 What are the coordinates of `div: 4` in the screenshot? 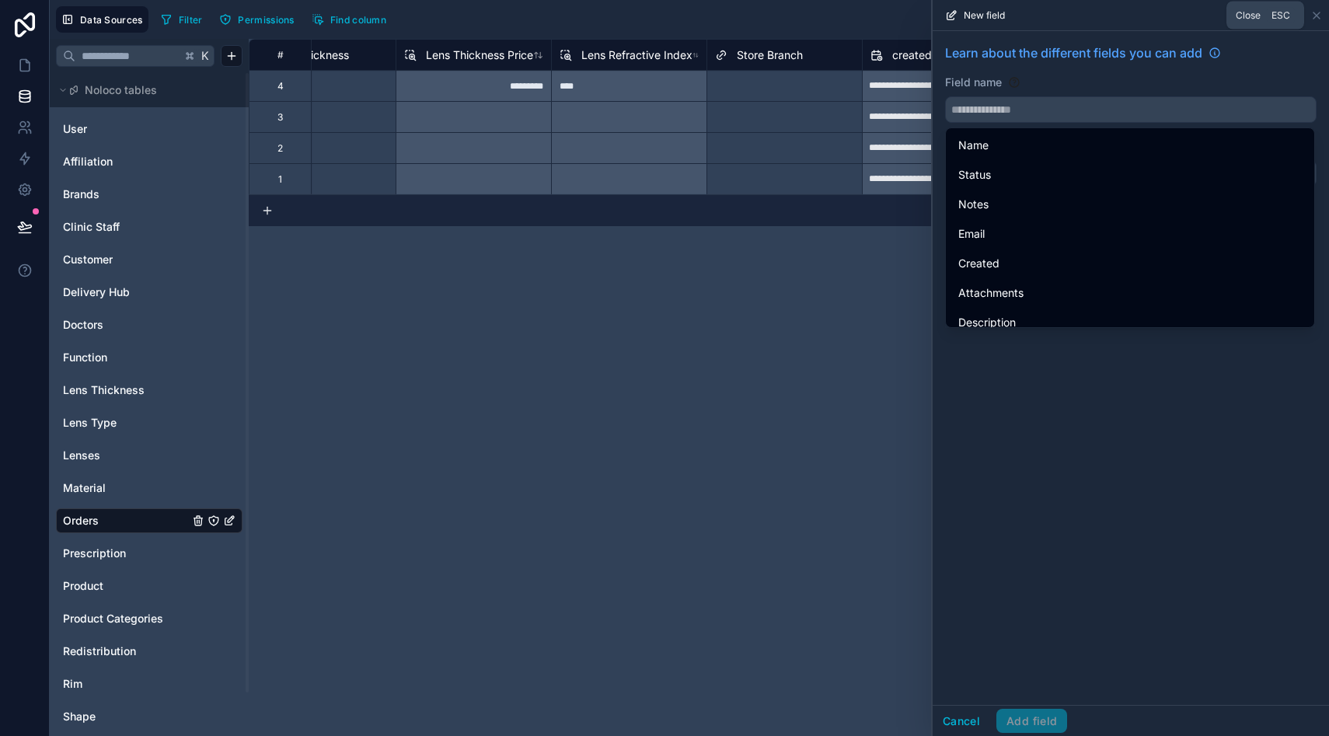 It's located at (281, 86).